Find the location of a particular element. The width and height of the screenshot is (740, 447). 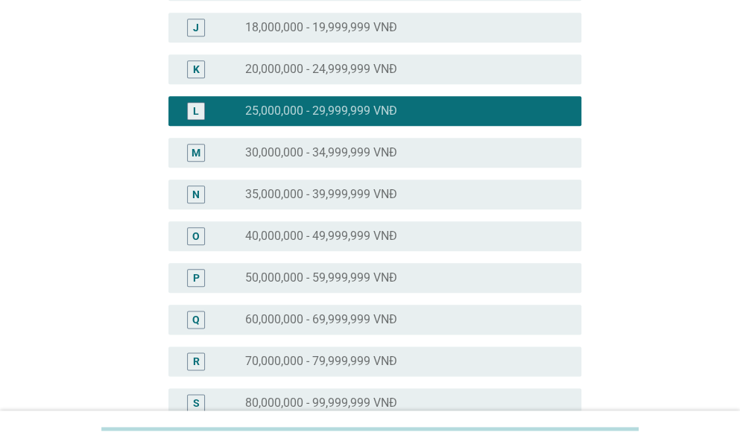

label: 35,000,000 - 39,999,999 VNĐ is located at coordinates (321, 194).